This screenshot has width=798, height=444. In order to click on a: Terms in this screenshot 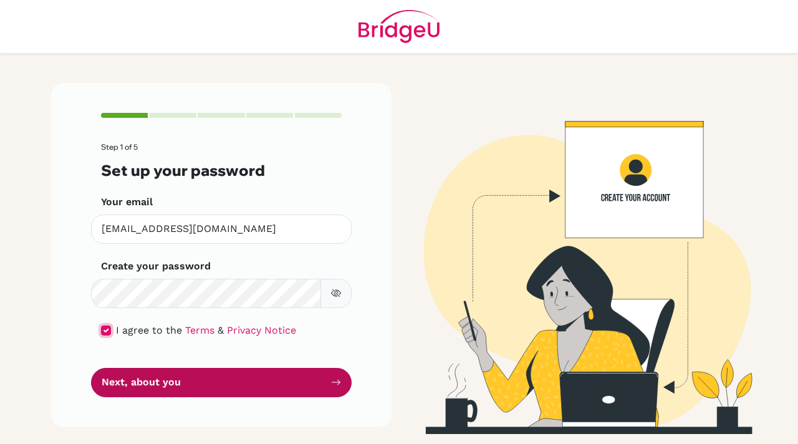, I will do `click(199, 330)`.